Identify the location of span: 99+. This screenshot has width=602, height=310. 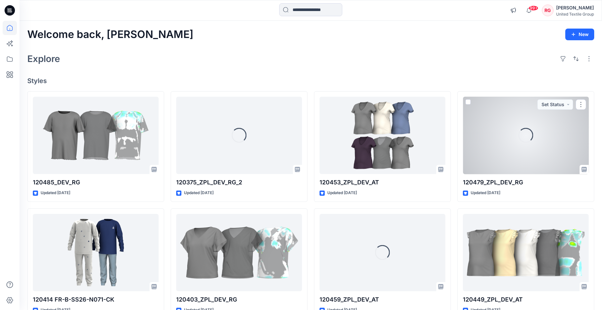
(533, 8).